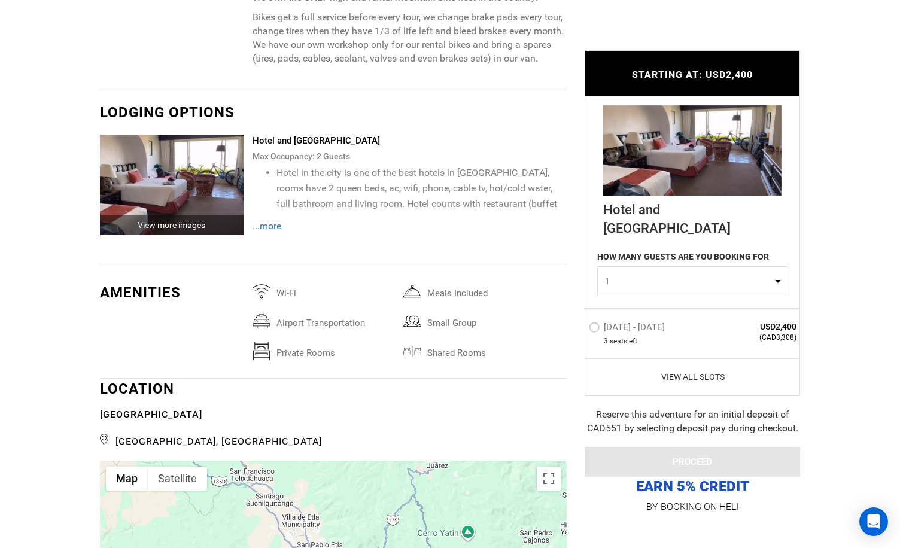 Image resolution: width=900 pixels, height=548 pixels. Describe the element at coordinates (488, 290) in the screenshot. I see `span: Meals included` at that location.